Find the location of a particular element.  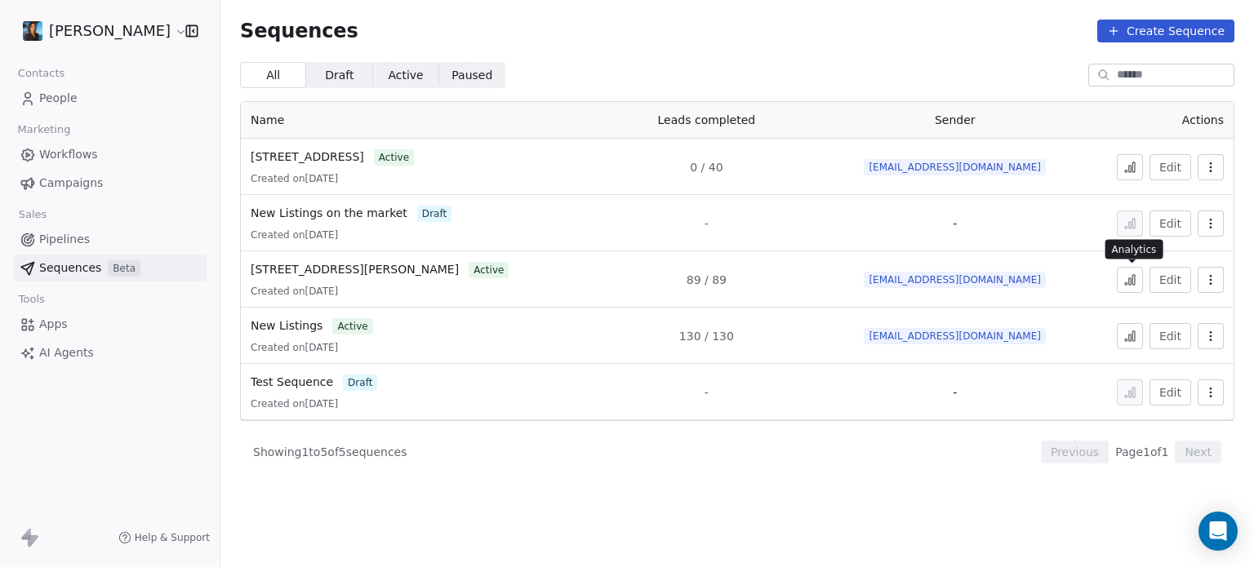

span: Beta is located at coordinates (124, 269).